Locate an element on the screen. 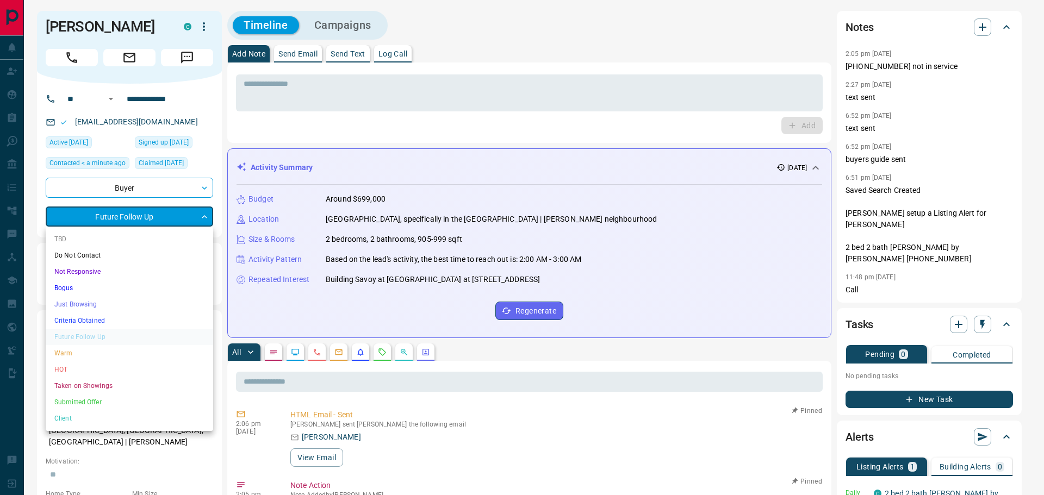 The image size is (1044, 495). li: Warm is located at coordinates (129, 353).